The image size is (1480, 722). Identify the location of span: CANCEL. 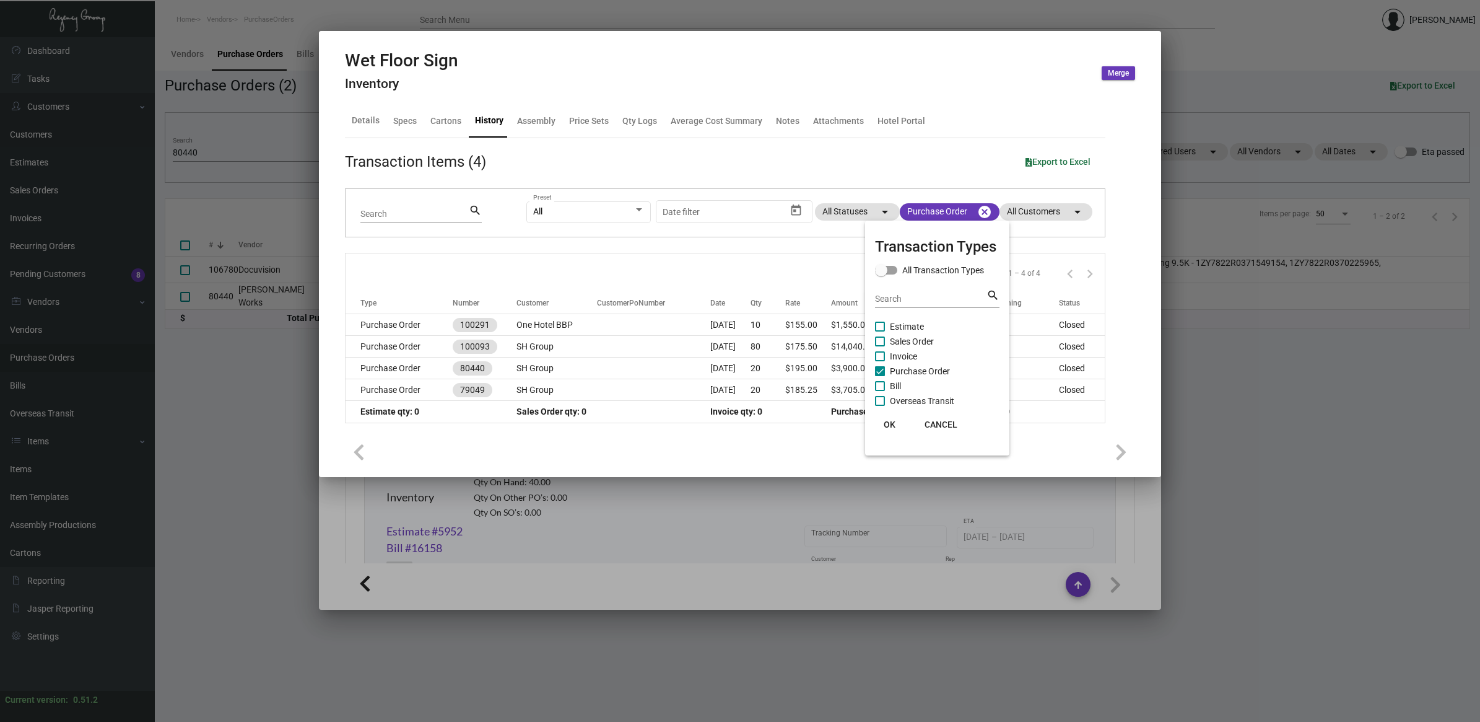
(941, 424).